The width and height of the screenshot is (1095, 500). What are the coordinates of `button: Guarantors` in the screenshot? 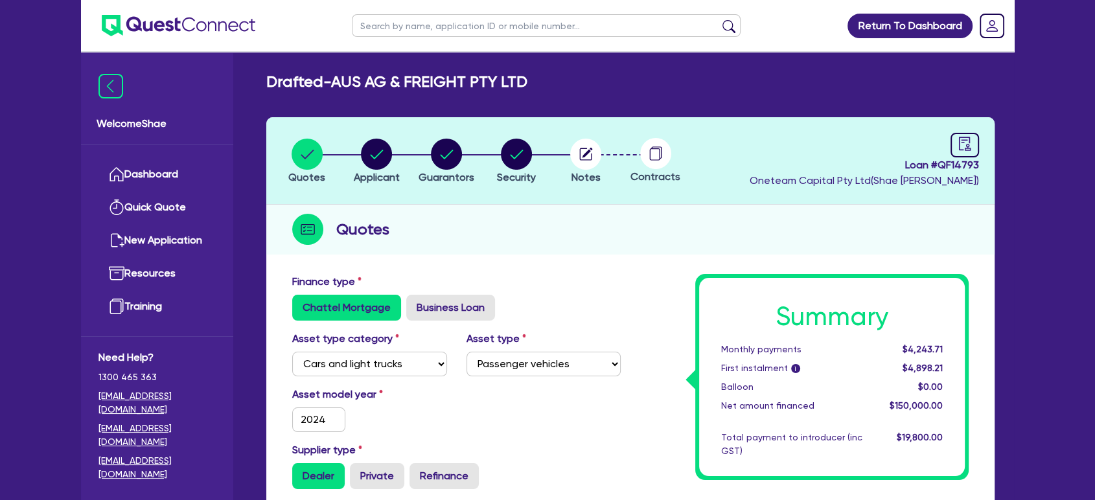 It's located at (446, 162).